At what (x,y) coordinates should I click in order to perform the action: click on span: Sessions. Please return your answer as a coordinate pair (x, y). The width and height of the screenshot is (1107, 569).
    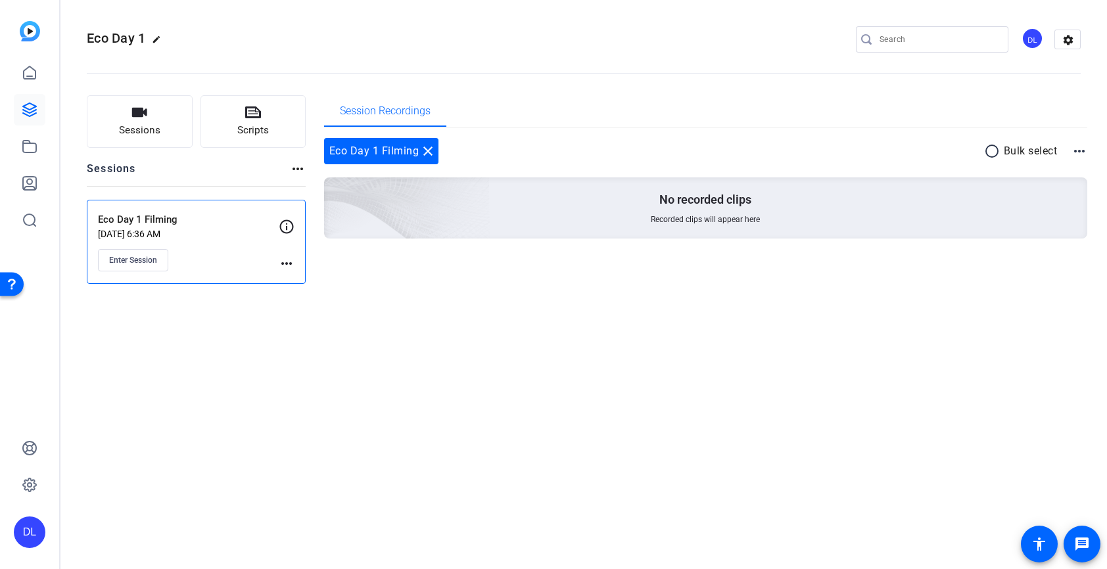
    Looking at the image, I should click on (139, 130).